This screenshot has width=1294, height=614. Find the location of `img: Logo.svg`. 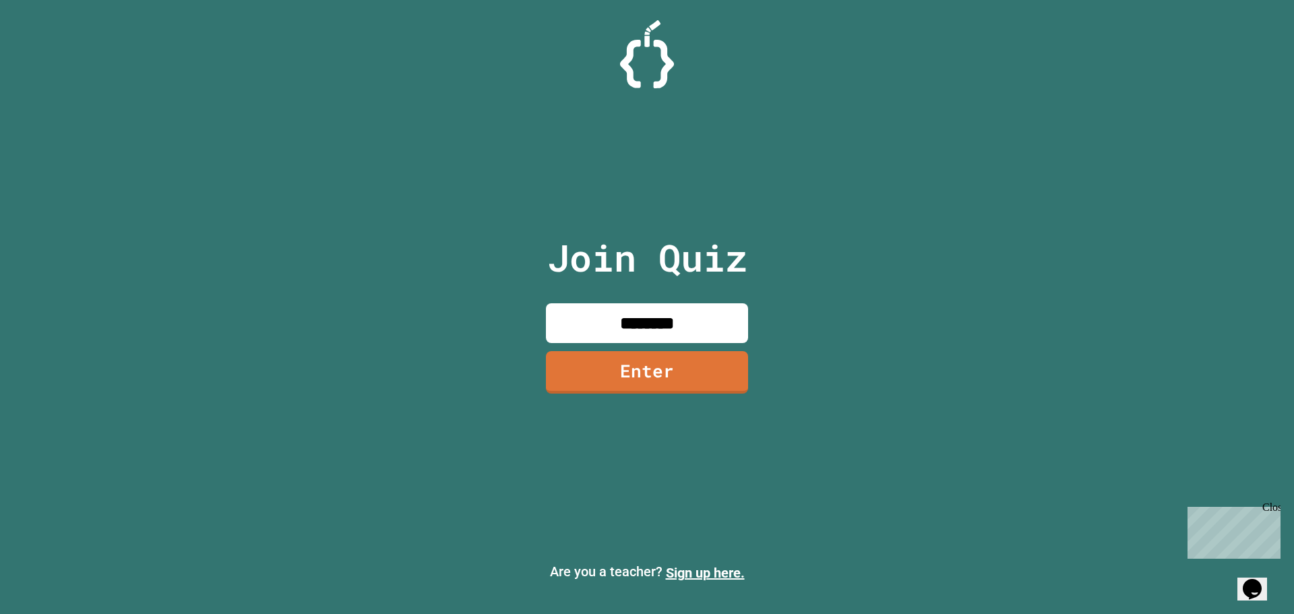

img: Logo.svg is located at coordinates (647, 54).